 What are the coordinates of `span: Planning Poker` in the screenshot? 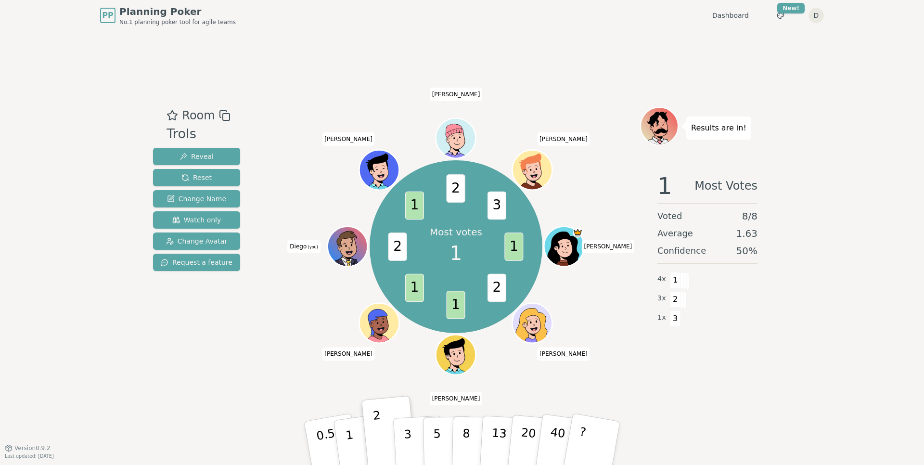 It's located at (178, 12).